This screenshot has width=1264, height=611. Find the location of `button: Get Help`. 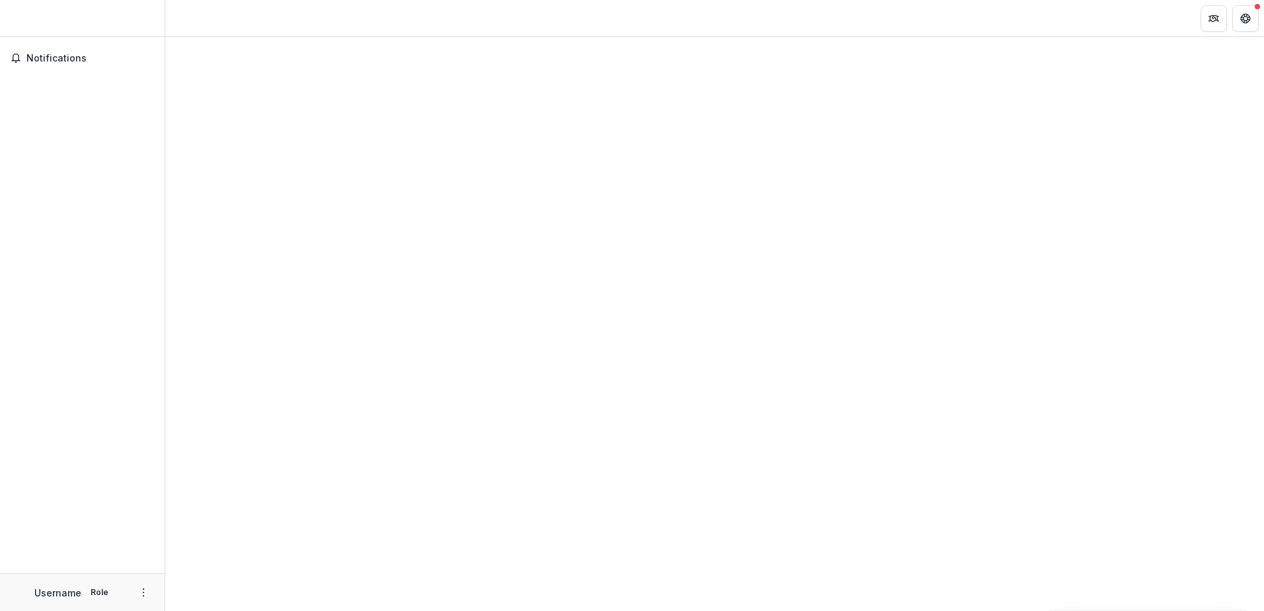

button: Get Help is located at coordinates (1245, 19).